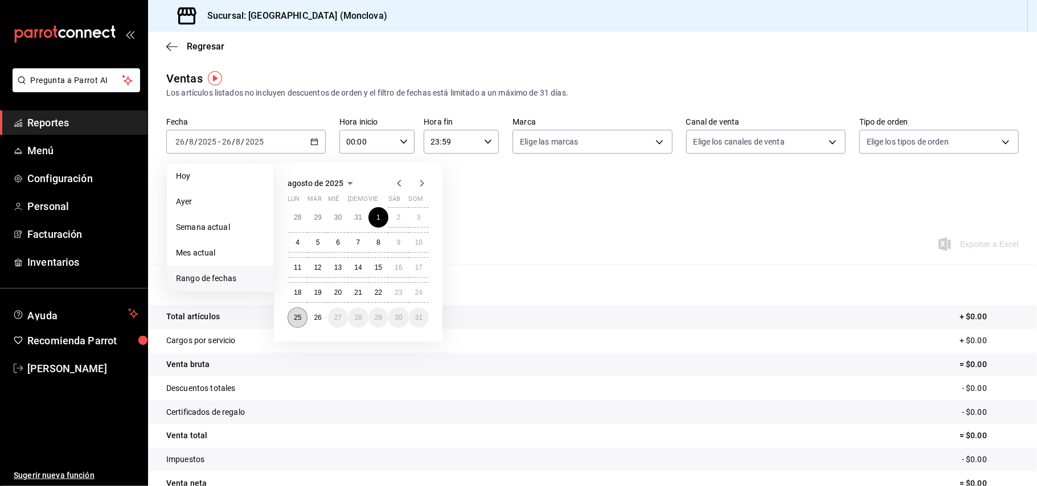  What do you see at coordinates (297, 293) in the screenshot?
I see `button: 18 de agosto de 2025` at bounding box center [297, 293].